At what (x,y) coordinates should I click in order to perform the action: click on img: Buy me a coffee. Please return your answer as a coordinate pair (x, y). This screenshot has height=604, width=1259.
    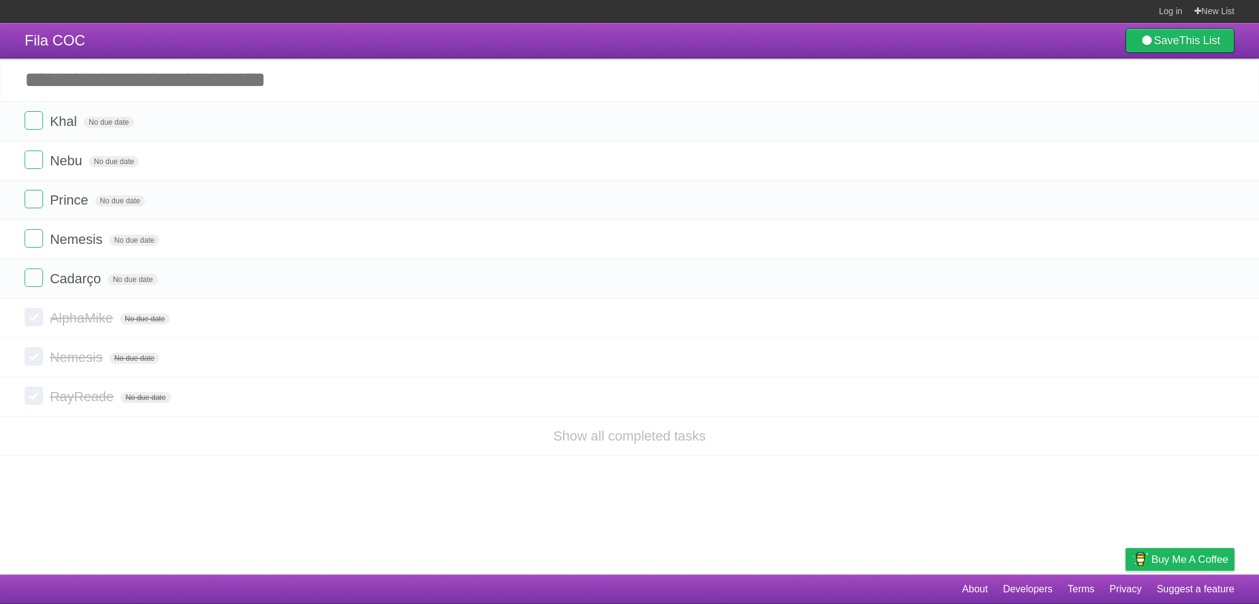
    Looking at the image, I should click on (1139, 559).